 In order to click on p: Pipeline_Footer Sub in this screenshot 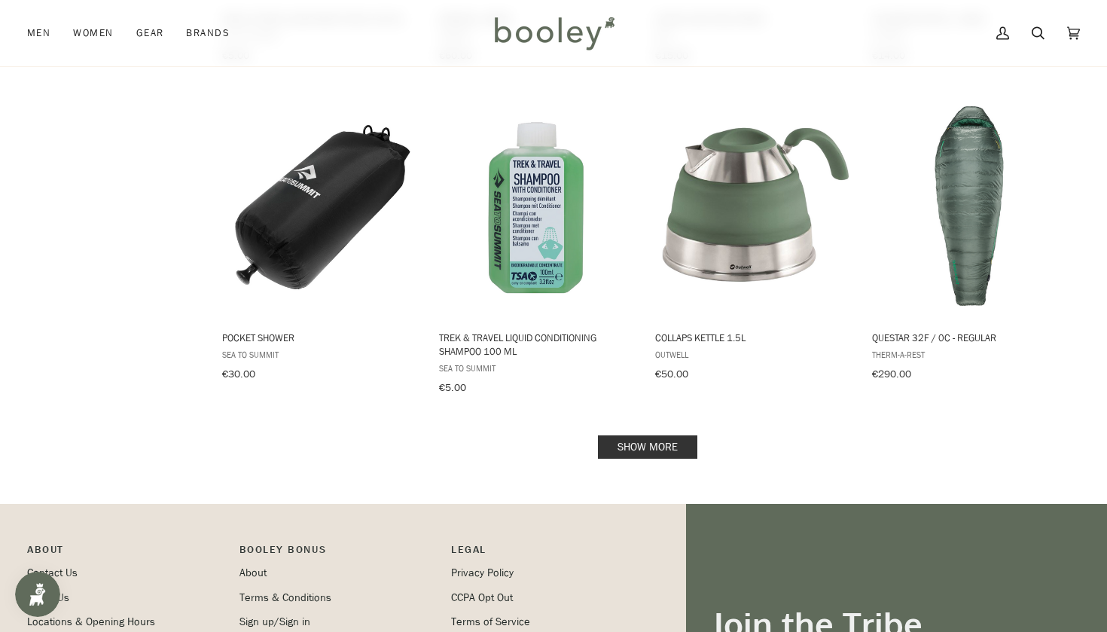, I will do `click(550, 553)`.